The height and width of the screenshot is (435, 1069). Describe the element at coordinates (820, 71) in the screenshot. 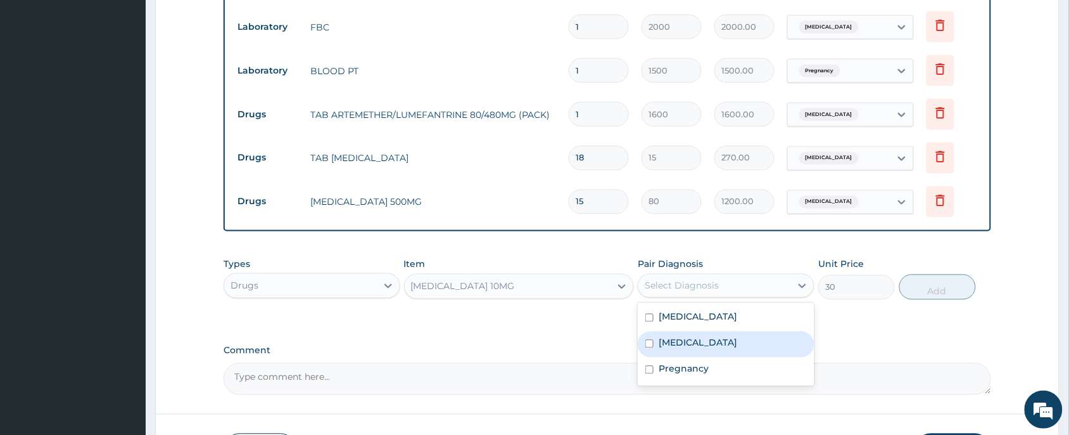

I see `span: Pregnancy` at that location.